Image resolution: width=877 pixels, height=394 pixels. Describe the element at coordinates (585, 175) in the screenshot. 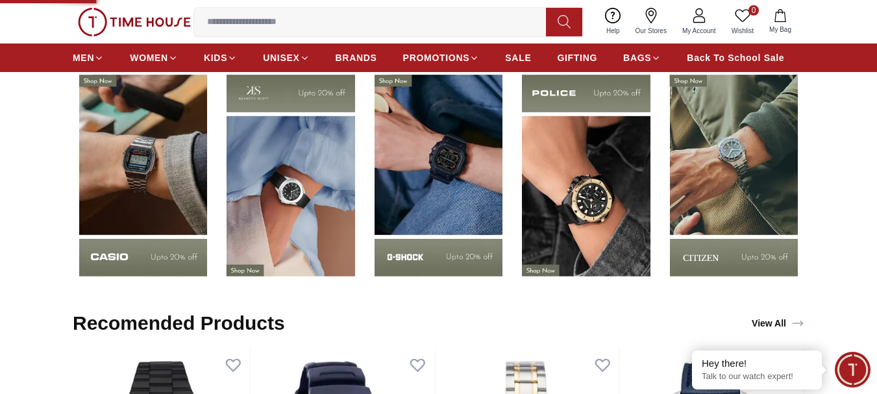

I see `a: Shop By Brands - Carlton- UAE` at that location.